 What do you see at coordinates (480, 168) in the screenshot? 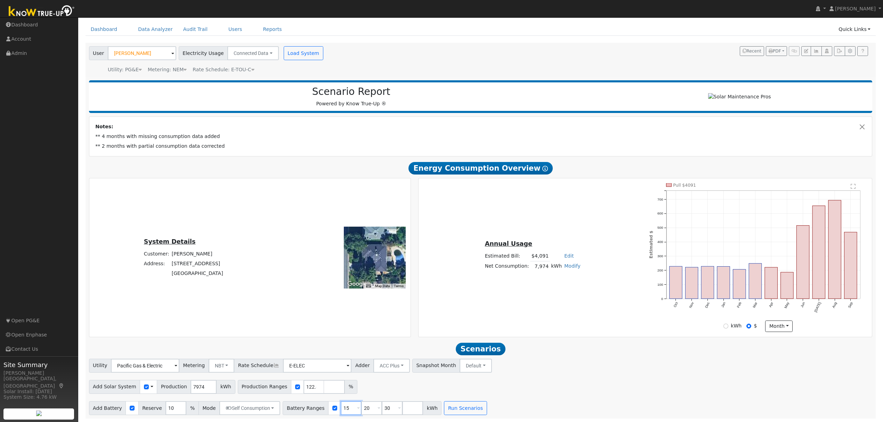
I see `span: Energy Consumption Overview` at bounding box center [480, 168].